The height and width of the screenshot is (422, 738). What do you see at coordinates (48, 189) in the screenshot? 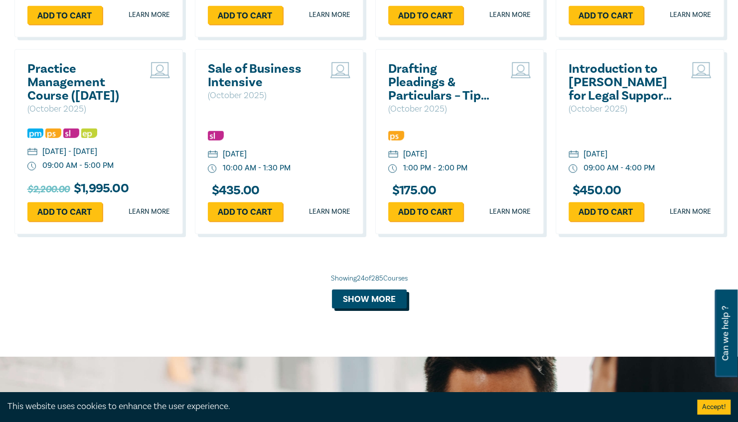
I see `span: $2,200.00` at bounding box center [48, 189].